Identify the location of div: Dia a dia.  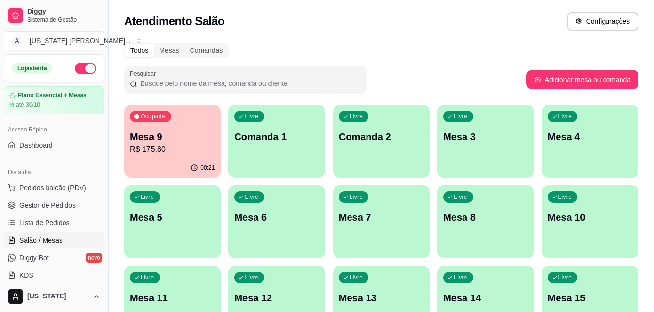
(54, 172).